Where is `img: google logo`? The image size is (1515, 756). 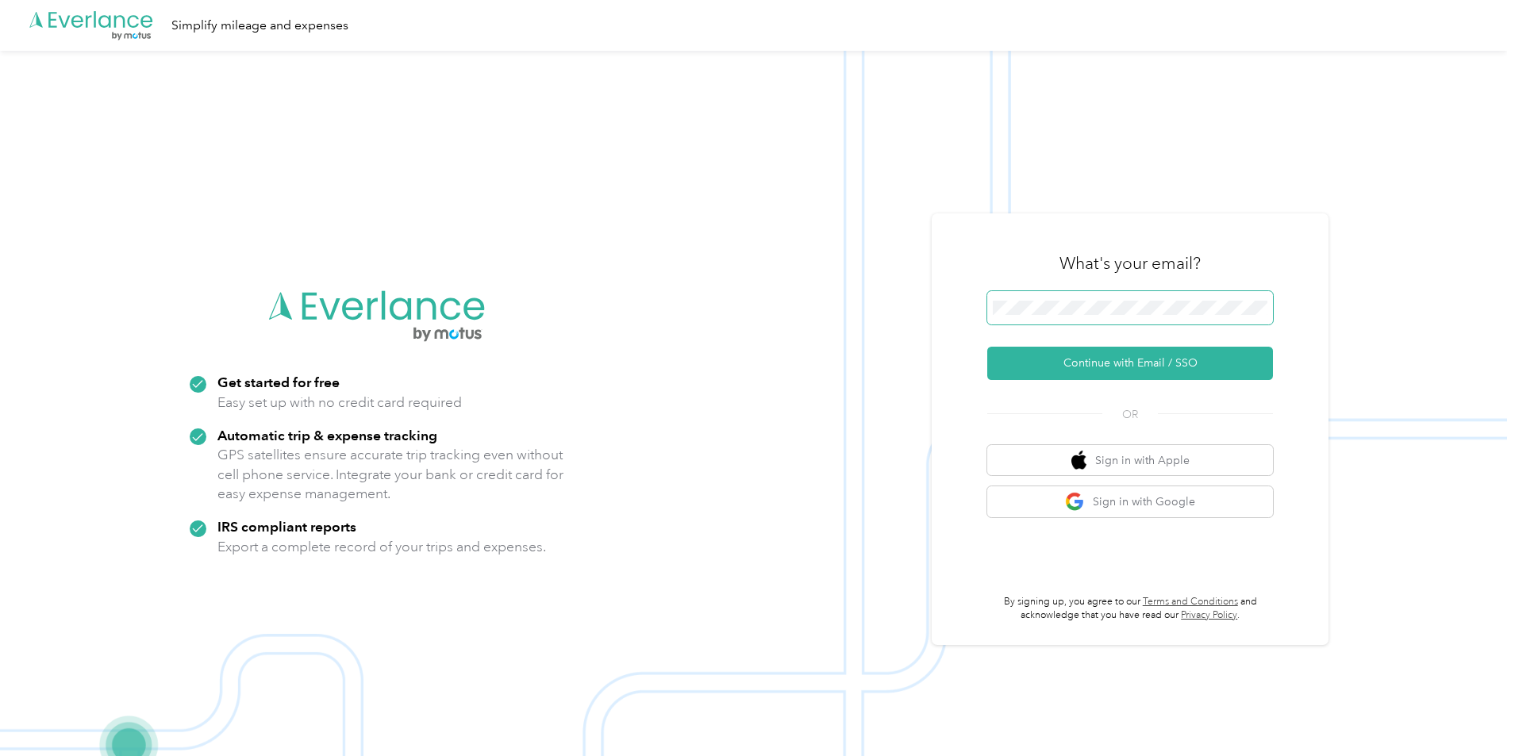 img: google logo is located at coordinates (1075, 502).